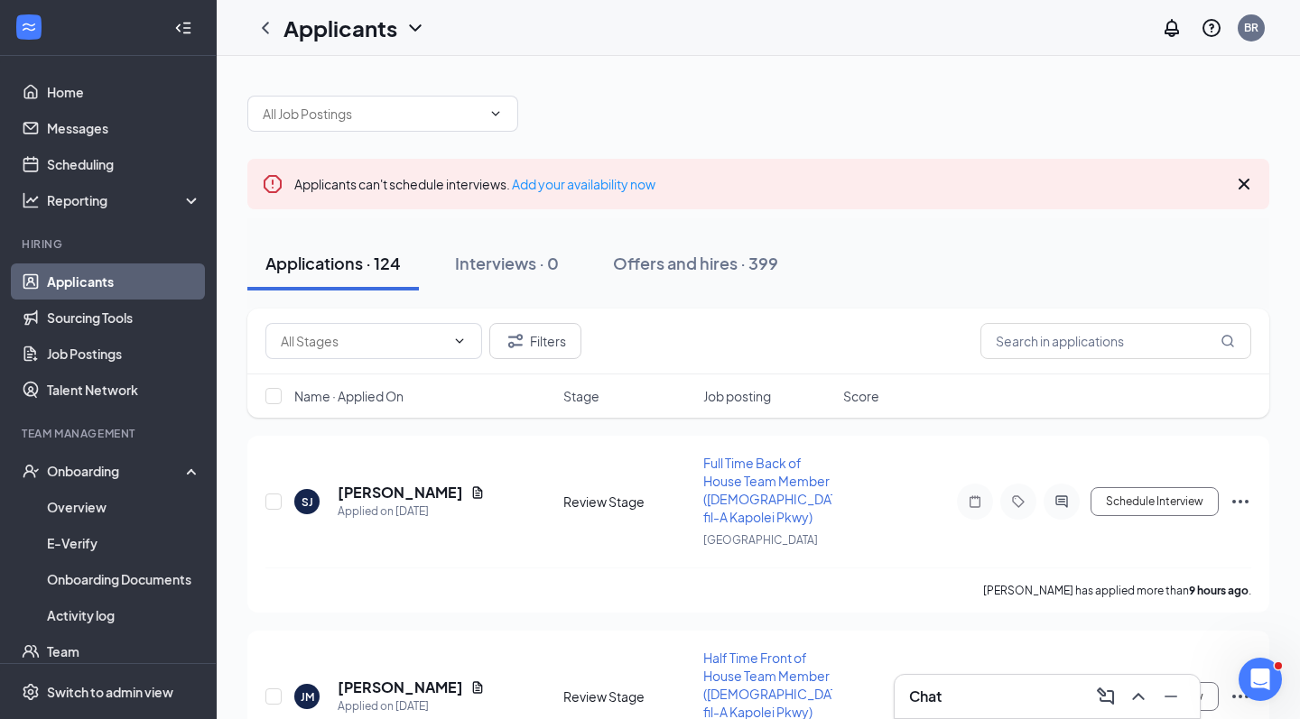  Describe the element at coordinates (124, 354) in the screenshot. I see `a: Job Postings` at that location.